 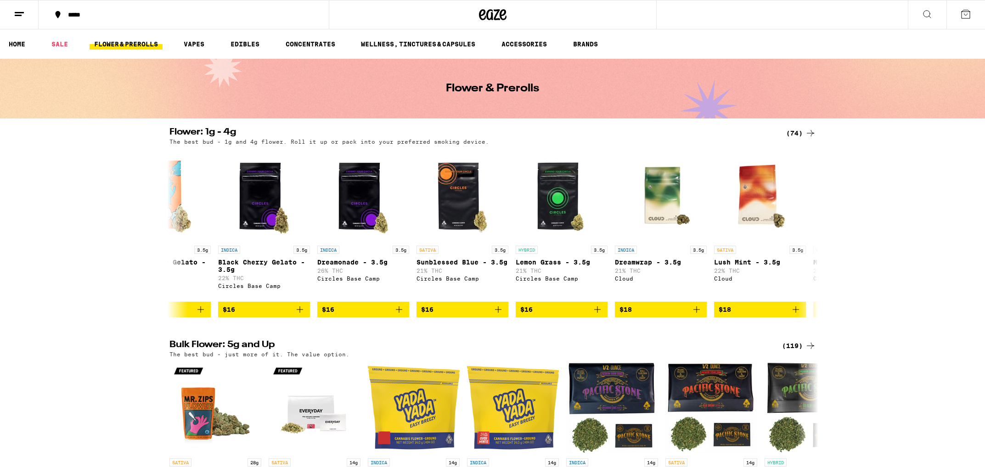 I want to click on a: Open page for Dreamwrap - 3.5g from Cloud, so click(x=661, y=225).